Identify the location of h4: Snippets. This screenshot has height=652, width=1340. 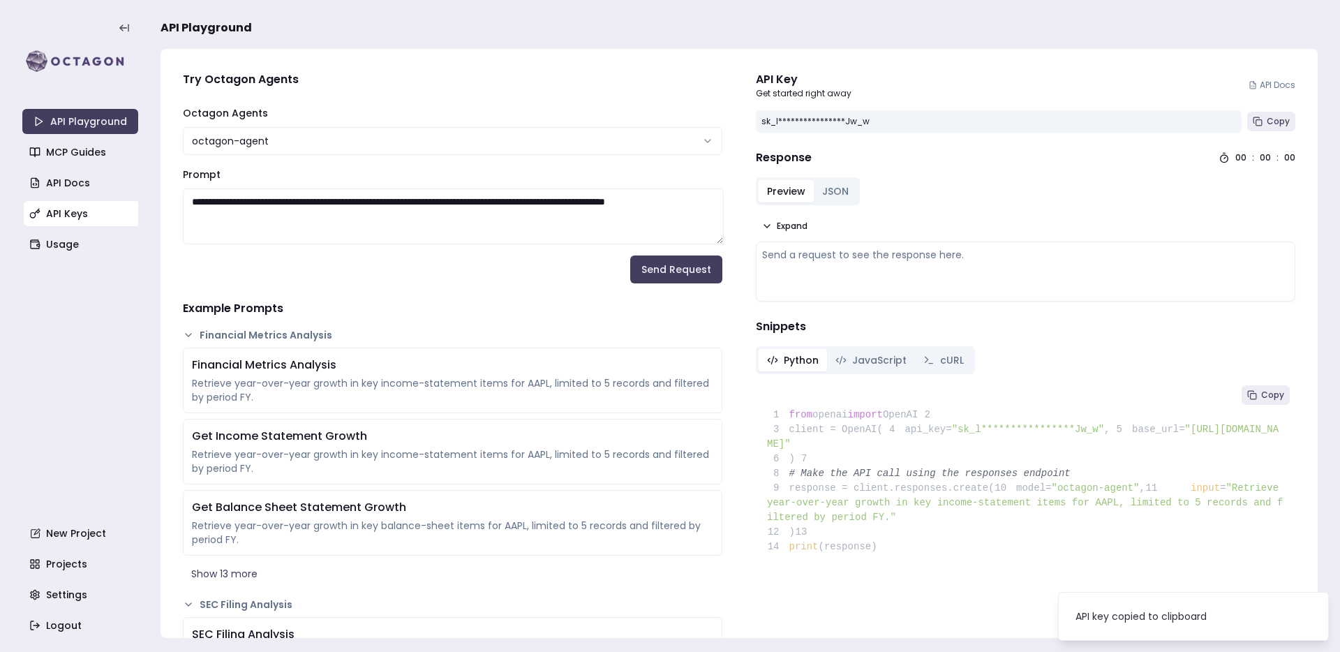
(1026, 327).